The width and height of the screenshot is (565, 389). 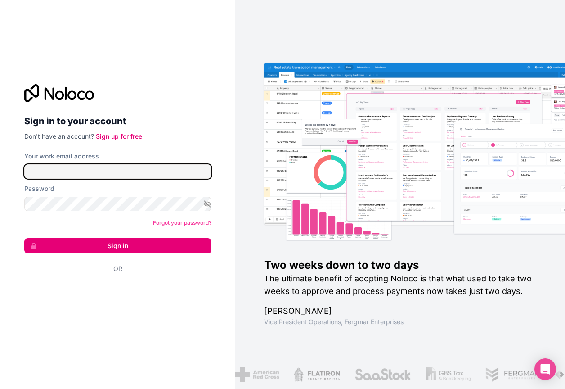 What do you see at coordinates (182, 222) in the screenshot?
I see `a: Forgot your password?` at bounding box center [182, 222].